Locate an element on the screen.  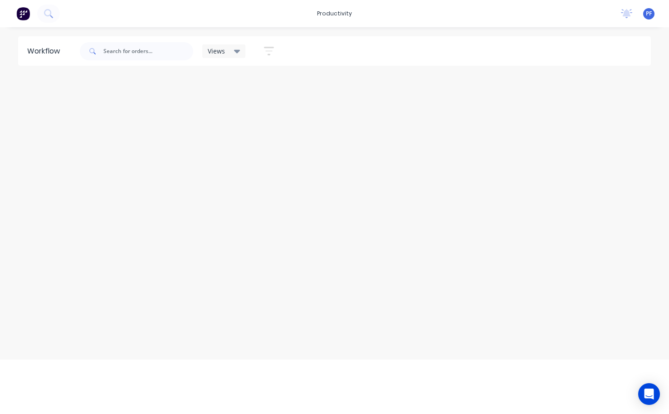
span: PF is located at coordinates (649, 14).